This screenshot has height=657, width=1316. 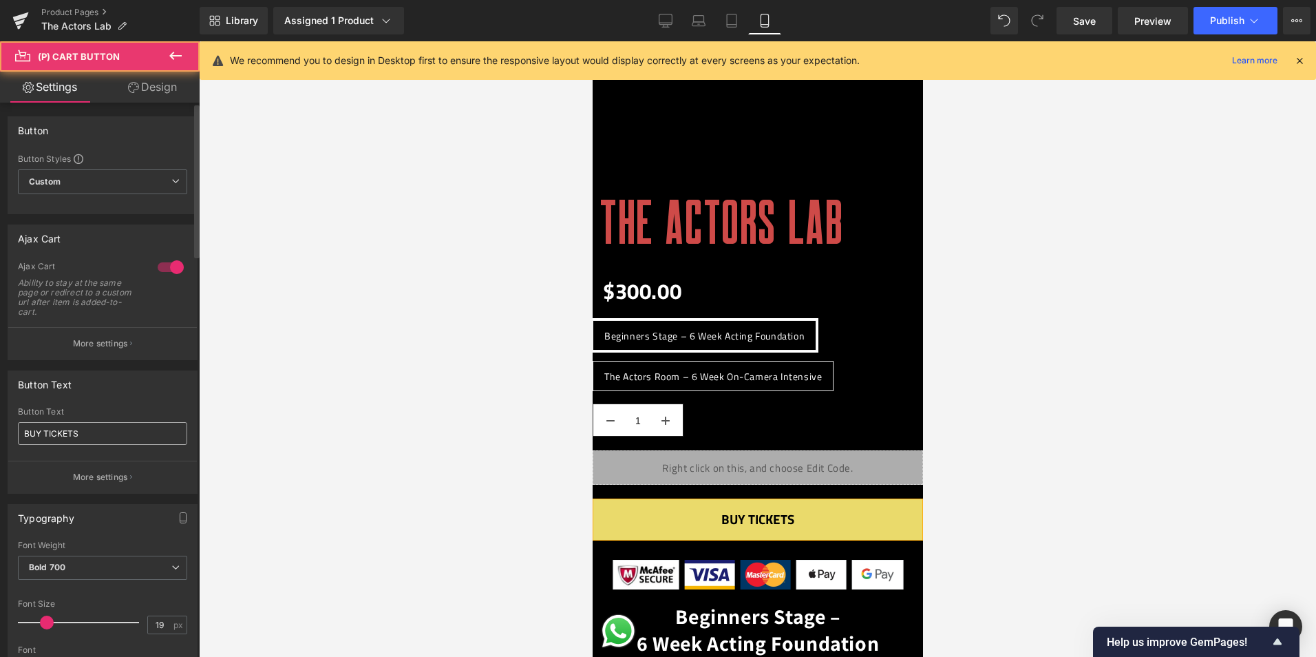 I want to click on button: Undo, so click(x=1004, y=21).